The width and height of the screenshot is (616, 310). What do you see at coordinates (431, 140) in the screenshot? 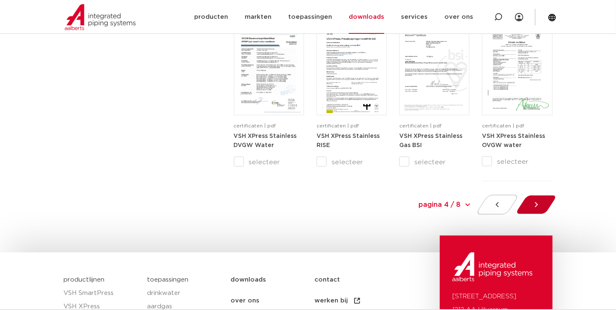
I see `a: VSH XPress Stainless Gas BSI` at bounding box center [431, 140].